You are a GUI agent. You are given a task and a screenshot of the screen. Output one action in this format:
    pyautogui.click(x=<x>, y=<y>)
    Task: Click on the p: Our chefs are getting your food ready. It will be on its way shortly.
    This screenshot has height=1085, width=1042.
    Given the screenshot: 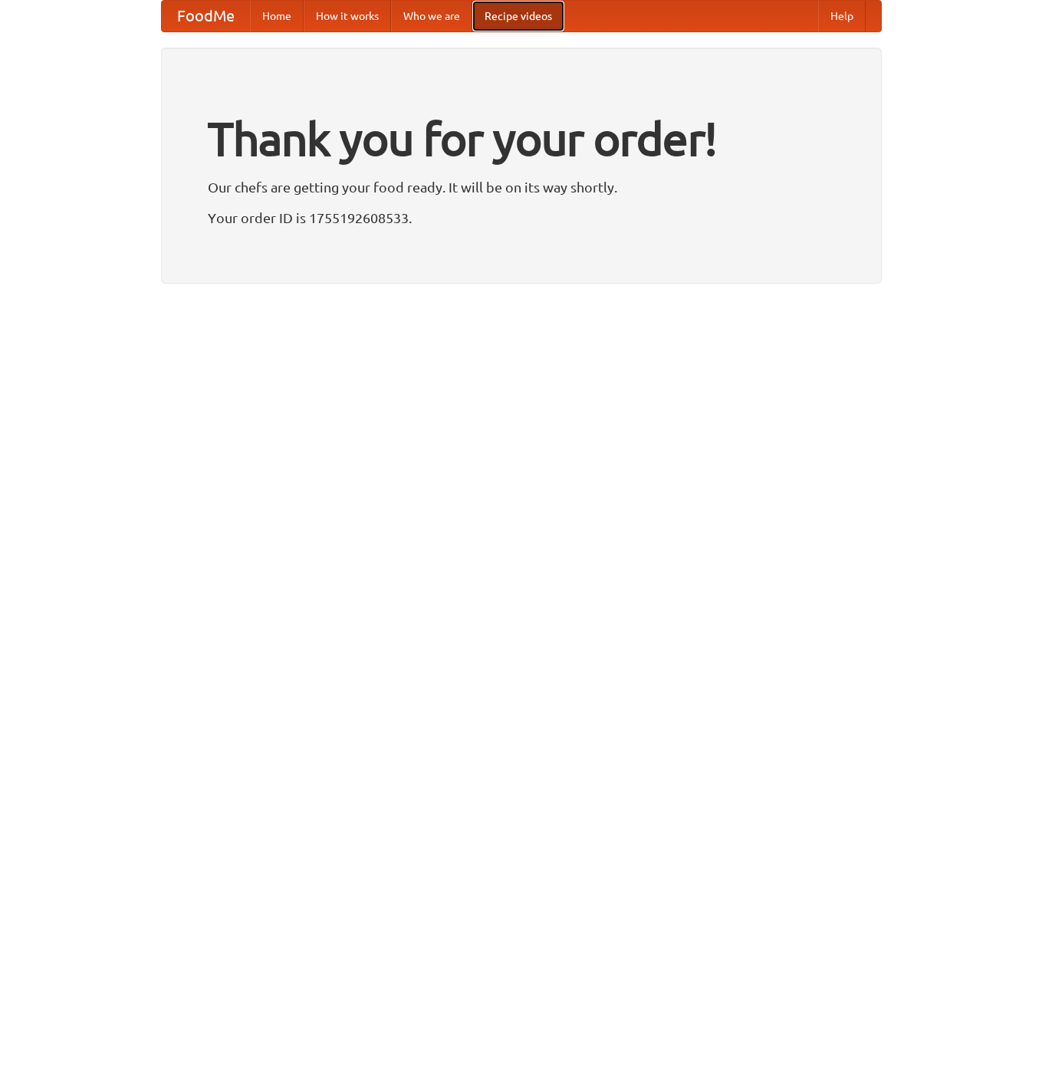 What is the action you would take?
    pyautogui.click(x=521, y=187)
    